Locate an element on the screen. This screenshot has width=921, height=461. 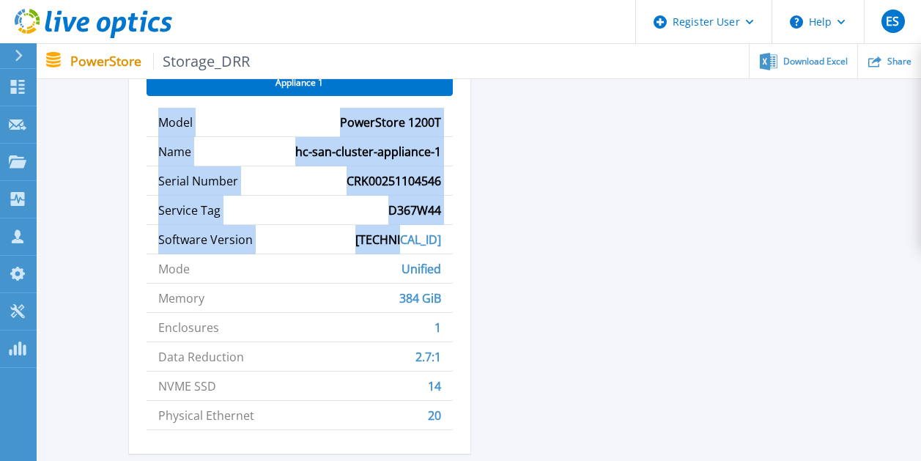
span: 14 is located at coordinates (435, 385).